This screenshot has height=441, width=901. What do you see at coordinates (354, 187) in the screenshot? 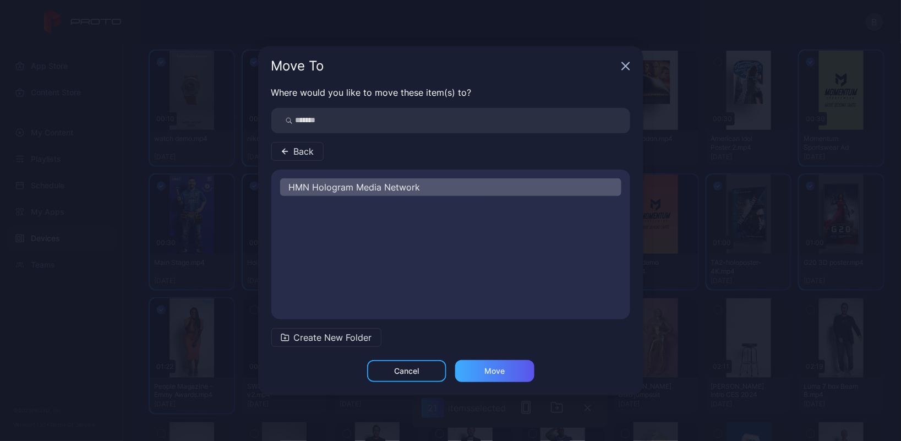
I see `span: HMN Hologram Media Network` at bounding box center [354, 187].